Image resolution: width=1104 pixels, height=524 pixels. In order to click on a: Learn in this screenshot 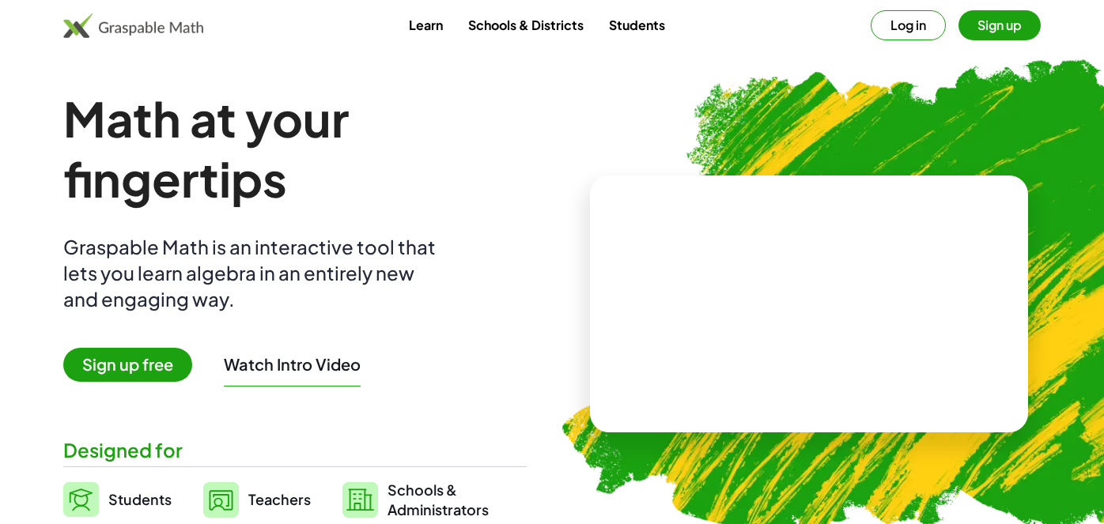, I will do `click(425, 25)`.